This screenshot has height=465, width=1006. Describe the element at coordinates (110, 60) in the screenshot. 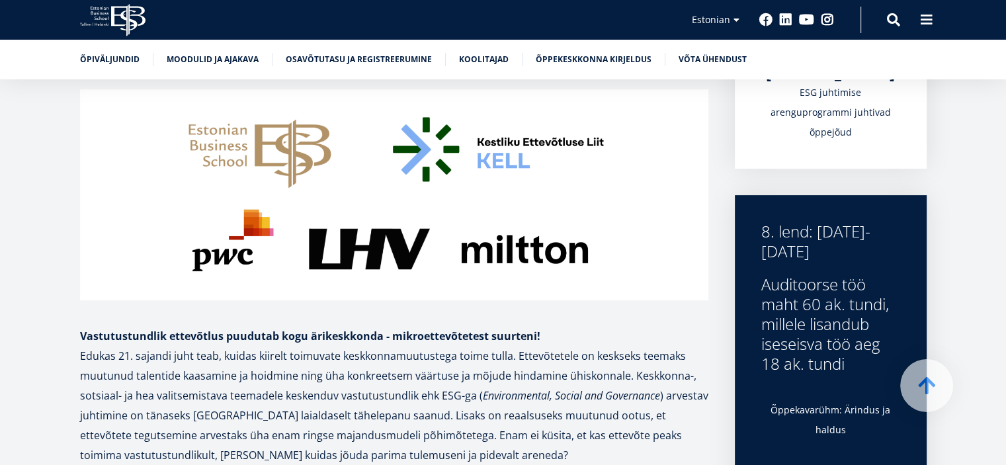

I see `a: Õpiväljundid` at that location.